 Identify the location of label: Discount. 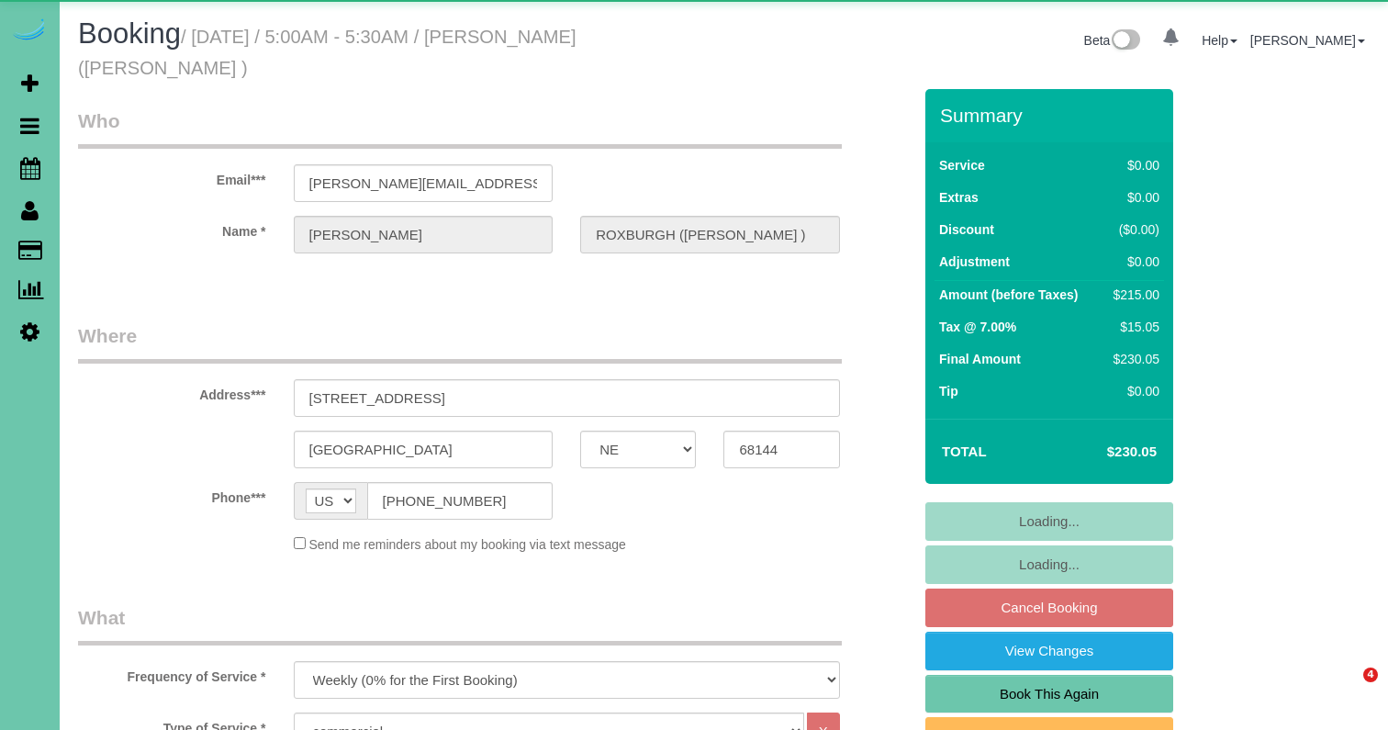
(967, 229).